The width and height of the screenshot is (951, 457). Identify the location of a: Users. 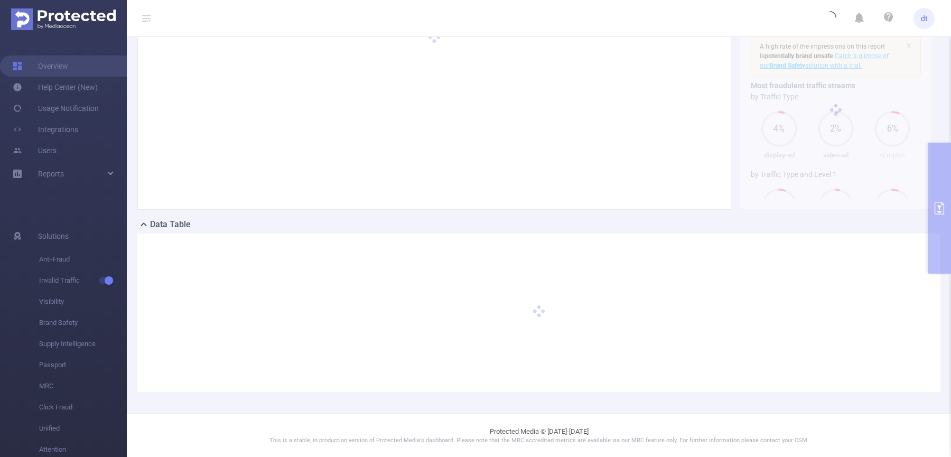
(34, 151).